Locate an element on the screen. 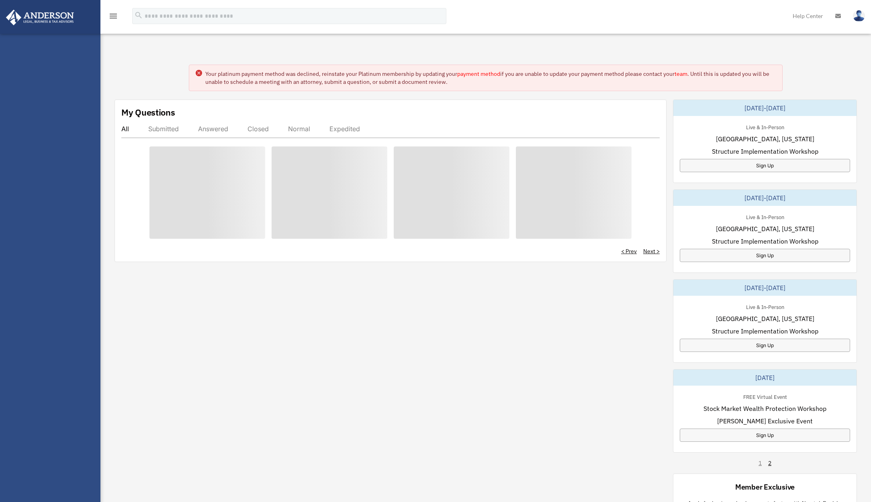  i: menu is located at coordinates (113, 16).